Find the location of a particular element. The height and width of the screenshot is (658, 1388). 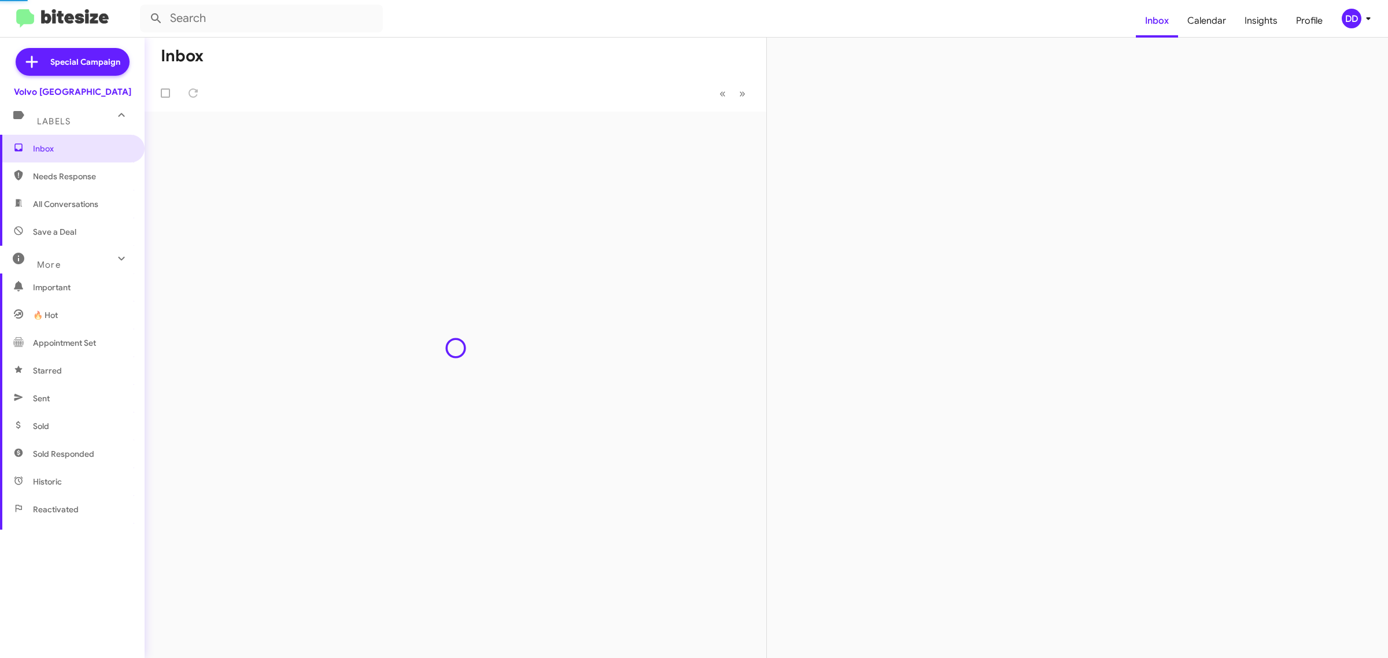

span: Appointment Set is located at coordinates (64, 343).